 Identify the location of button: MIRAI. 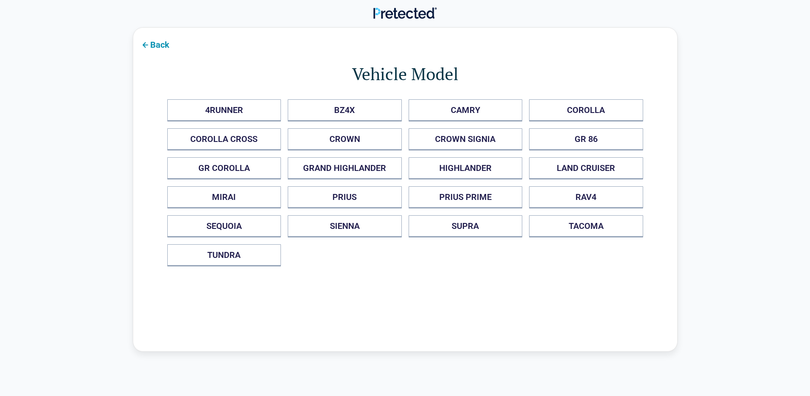
(224, 197).